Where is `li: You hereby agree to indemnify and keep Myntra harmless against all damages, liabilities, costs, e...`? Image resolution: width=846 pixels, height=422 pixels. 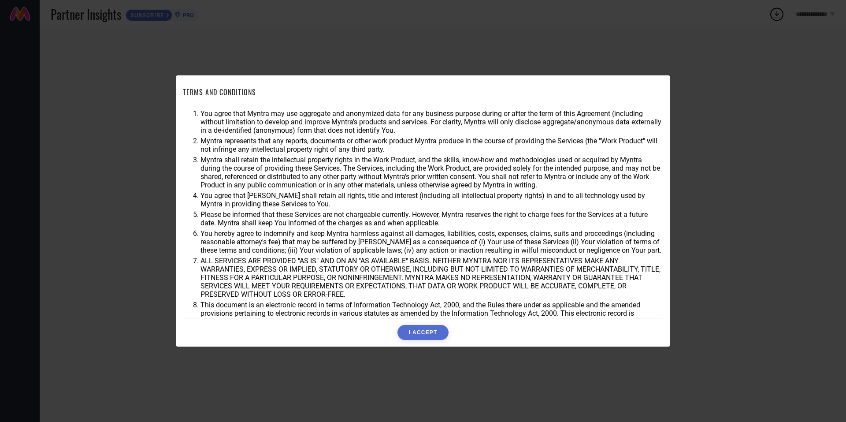
li: You hereby agree to indemnify and keep Myntra harmless against all damages, liabilities, costs, e... is located at coordinates (432, 241).